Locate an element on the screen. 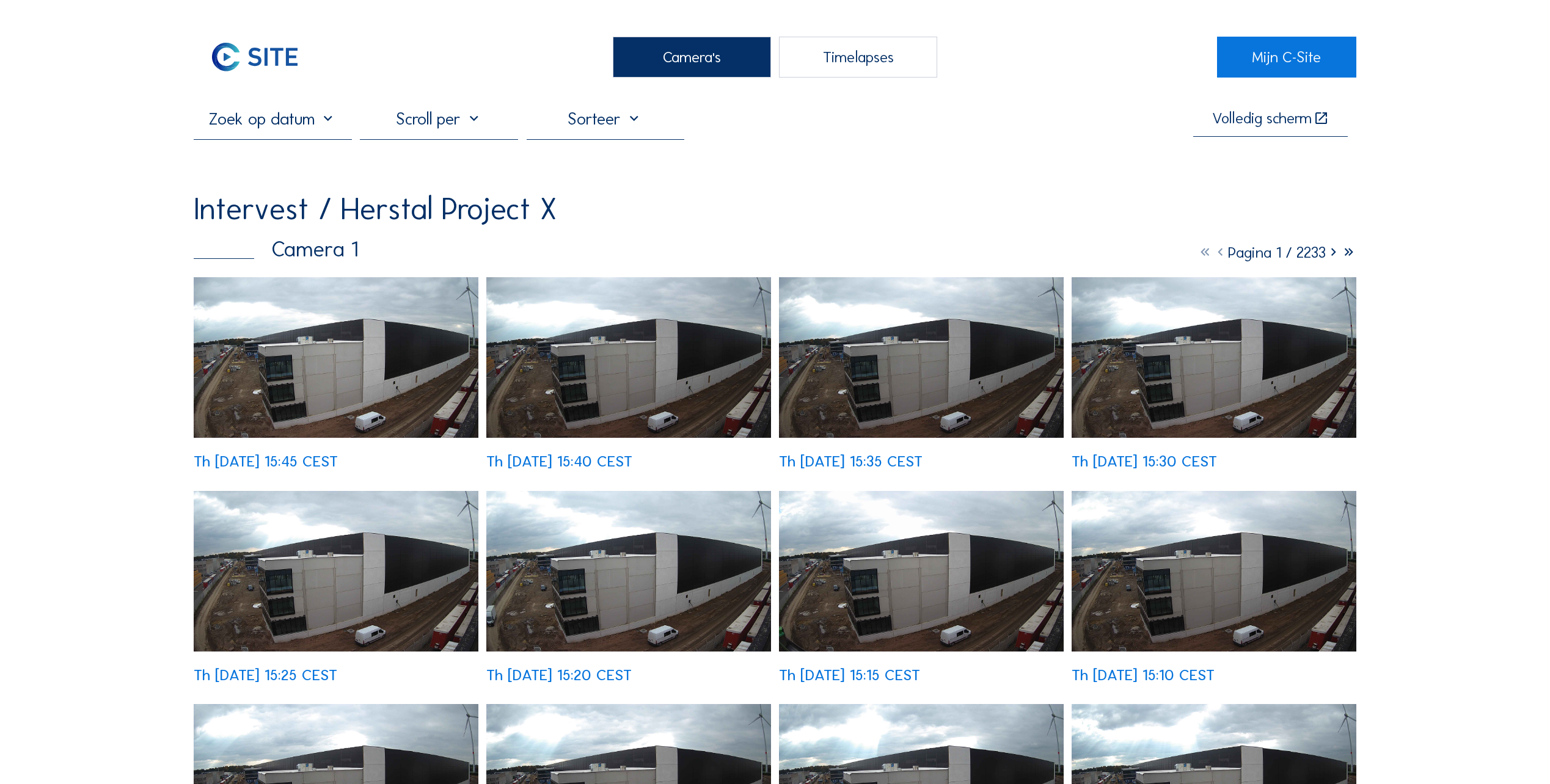  img: image_53707151 is located at coordinates (1214, 571).